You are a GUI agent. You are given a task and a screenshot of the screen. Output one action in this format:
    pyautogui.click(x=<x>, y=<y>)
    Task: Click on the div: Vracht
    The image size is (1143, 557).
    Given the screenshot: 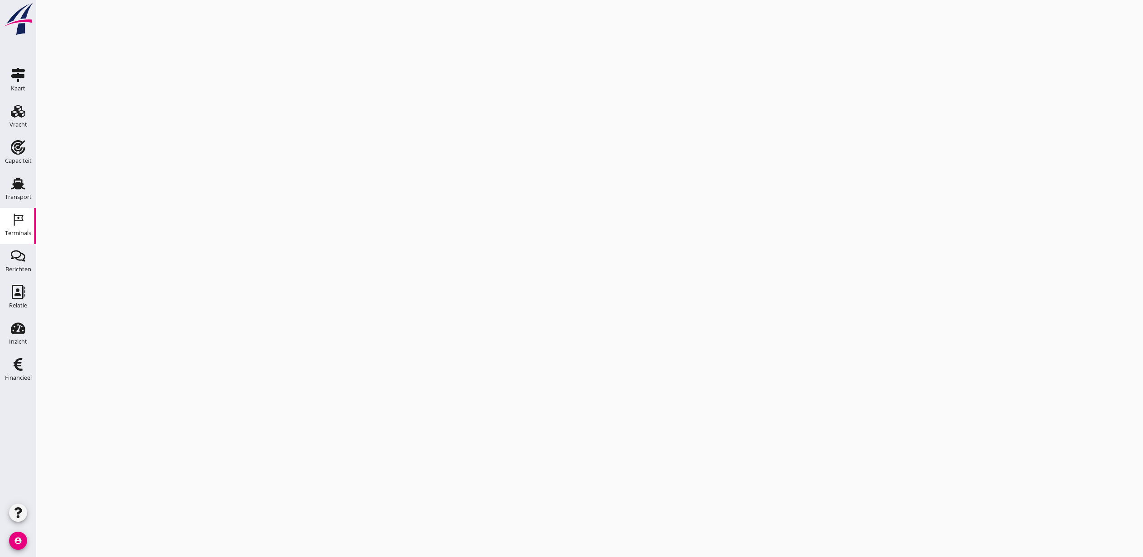 What is the action you would take?
    pyautogui.click(x=18, y=124)
    